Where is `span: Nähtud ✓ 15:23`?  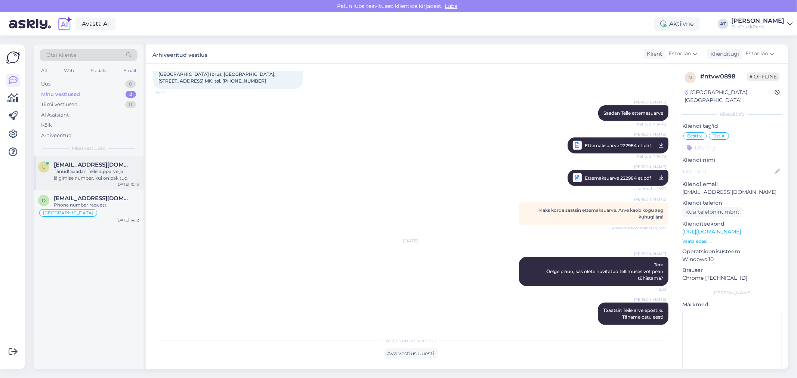
span: Nähtud ✓ 15:23 is located at coordinates (651, 189).